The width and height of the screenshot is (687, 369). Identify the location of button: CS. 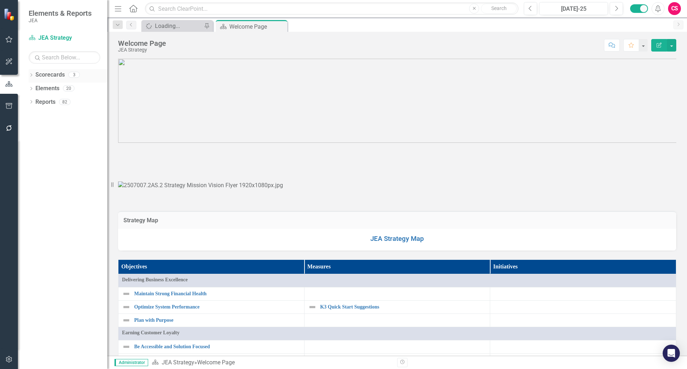
(674, 9).